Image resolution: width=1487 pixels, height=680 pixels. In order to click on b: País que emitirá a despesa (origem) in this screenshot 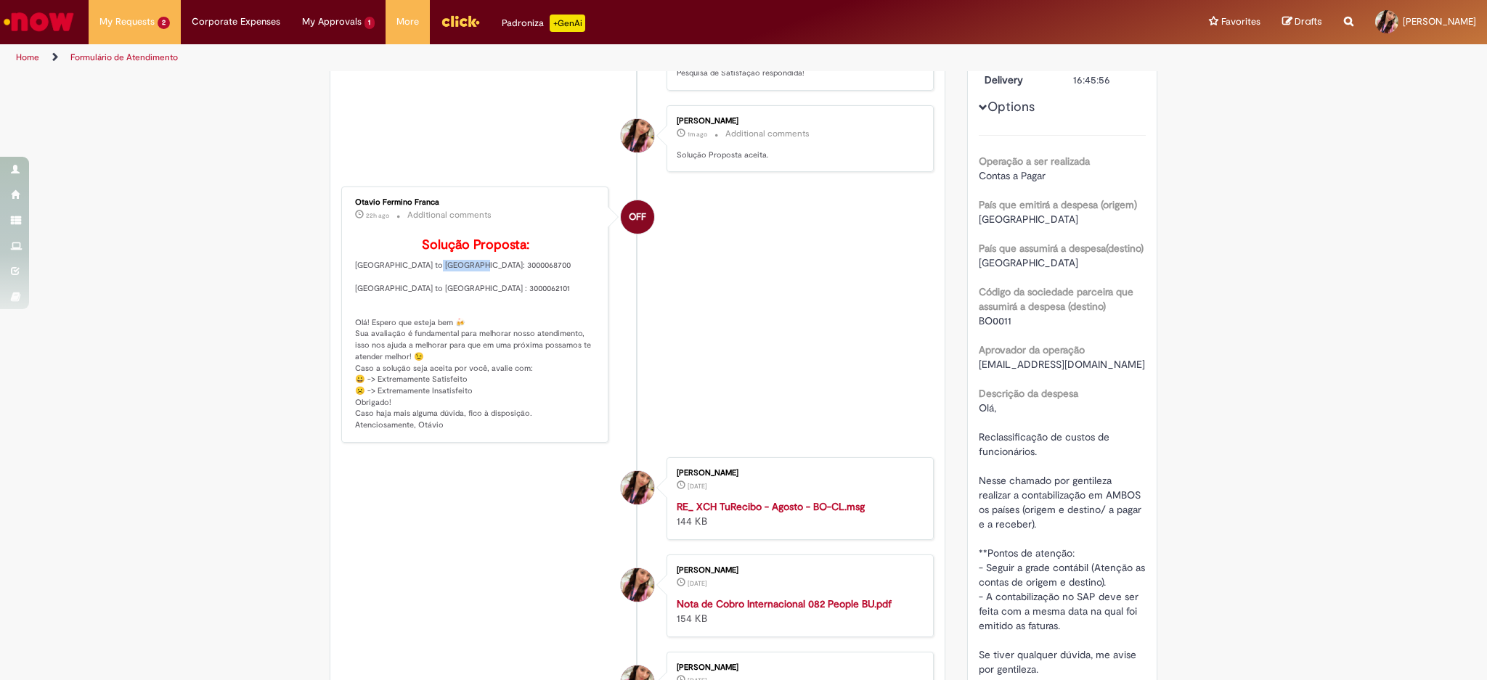, I will do `click(1058, 205)`.